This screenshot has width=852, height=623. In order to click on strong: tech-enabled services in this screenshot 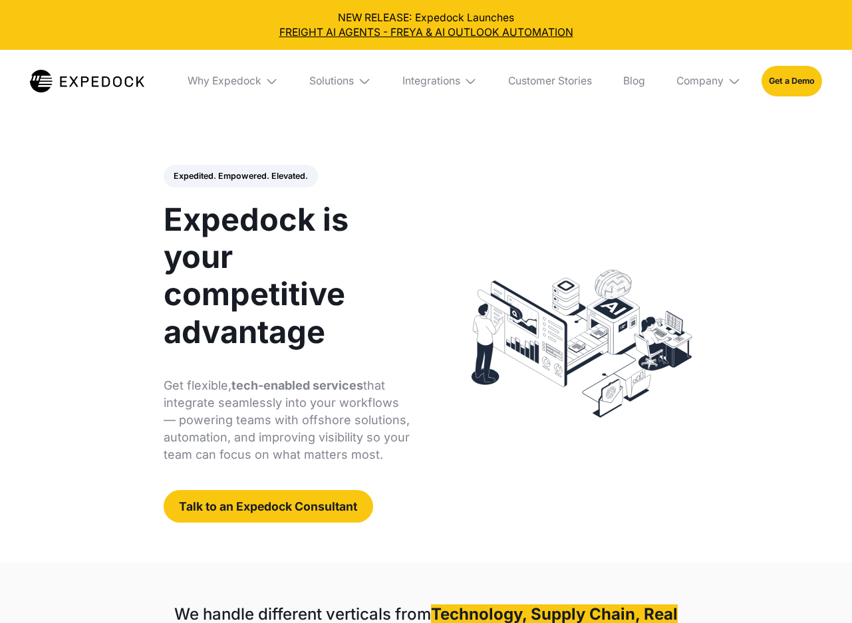, I will do `click(297, 385)`.